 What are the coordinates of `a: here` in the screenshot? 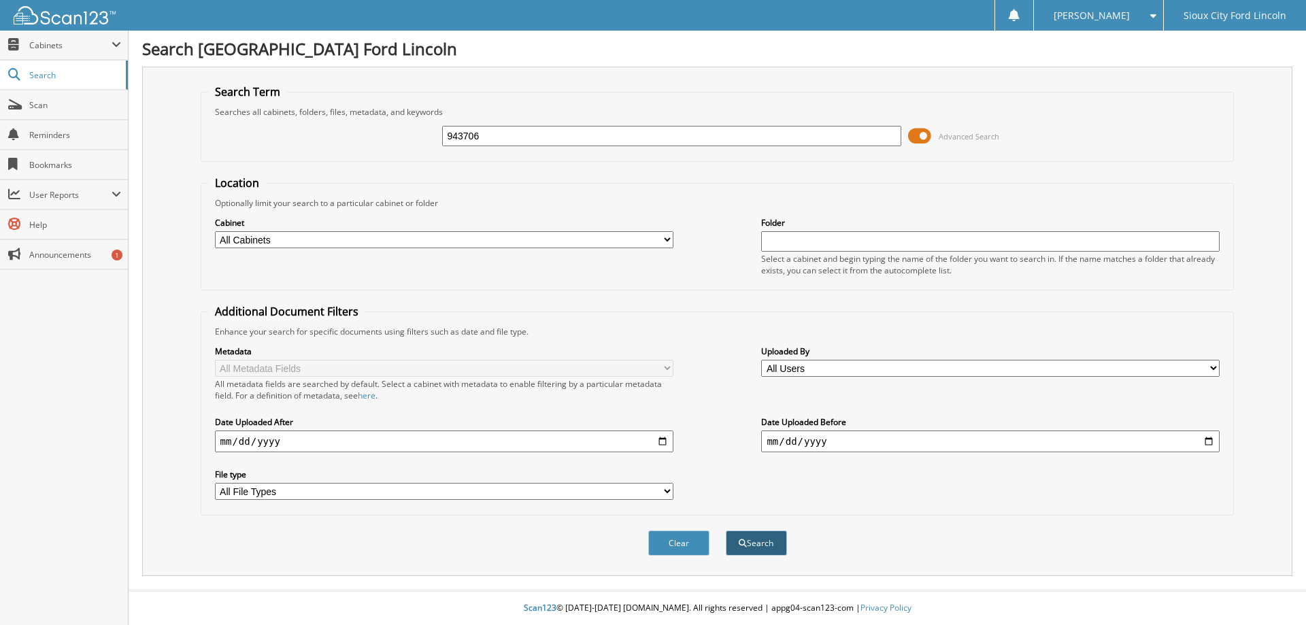 It's located at (367, 395).